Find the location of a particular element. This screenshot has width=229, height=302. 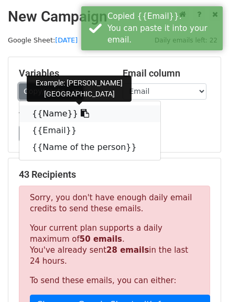

div: Copied {{Email}}. You can paste it into your email. is located at coordinates (163, 28).